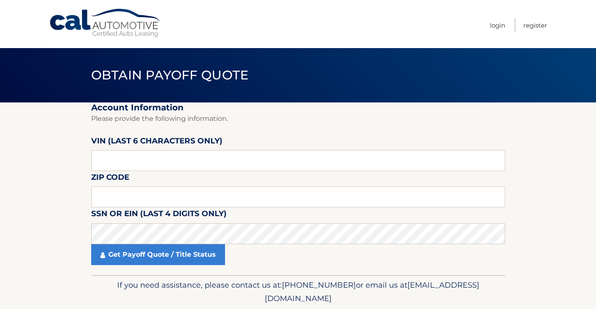 The image size is (596, 309). What do you see at coordinates (157, 142) in the screenshot?
I see `label: VIN (last 6 characters only)` at bounding box center [157, 142].